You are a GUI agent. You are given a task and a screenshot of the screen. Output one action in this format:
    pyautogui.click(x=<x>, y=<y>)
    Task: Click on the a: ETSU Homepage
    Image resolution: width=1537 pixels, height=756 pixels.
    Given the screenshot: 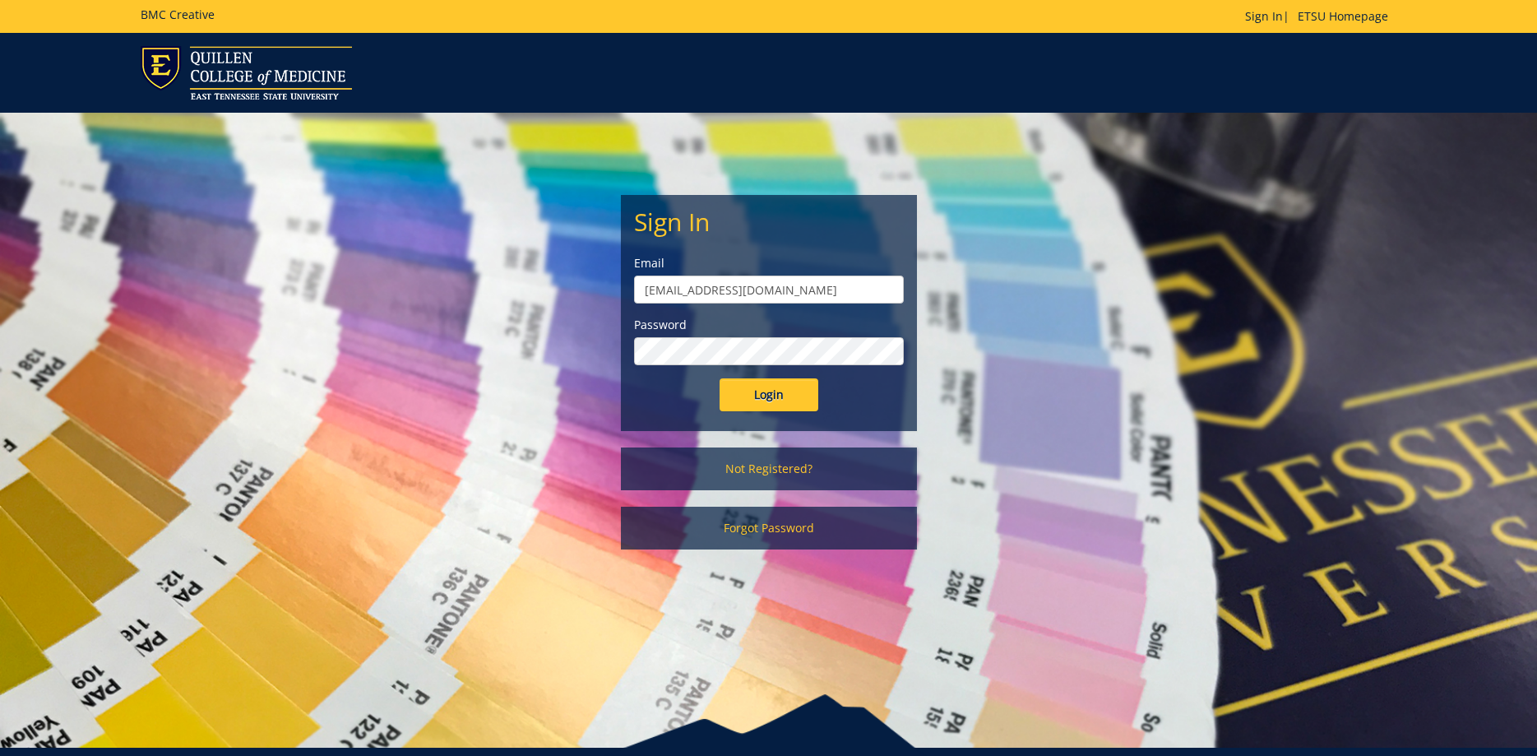 What is the action you would take?
    pyautogui.click(x=1343, y=16)
    